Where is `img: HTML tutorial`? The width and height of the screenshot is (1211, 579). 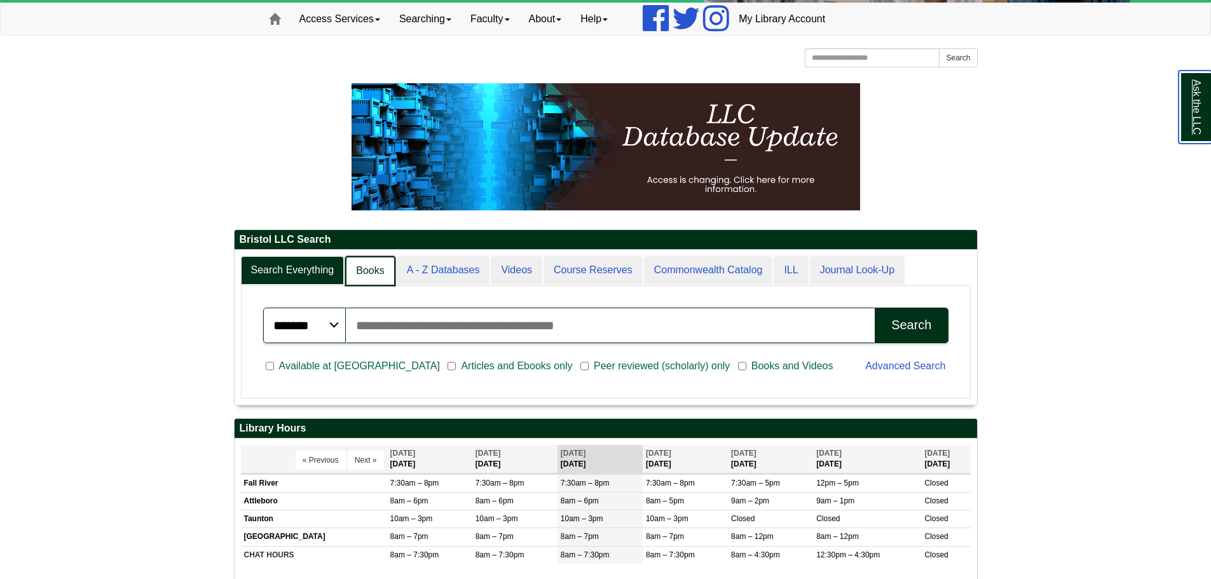 img: HTML tutorial is located at coordinates (606, 147).